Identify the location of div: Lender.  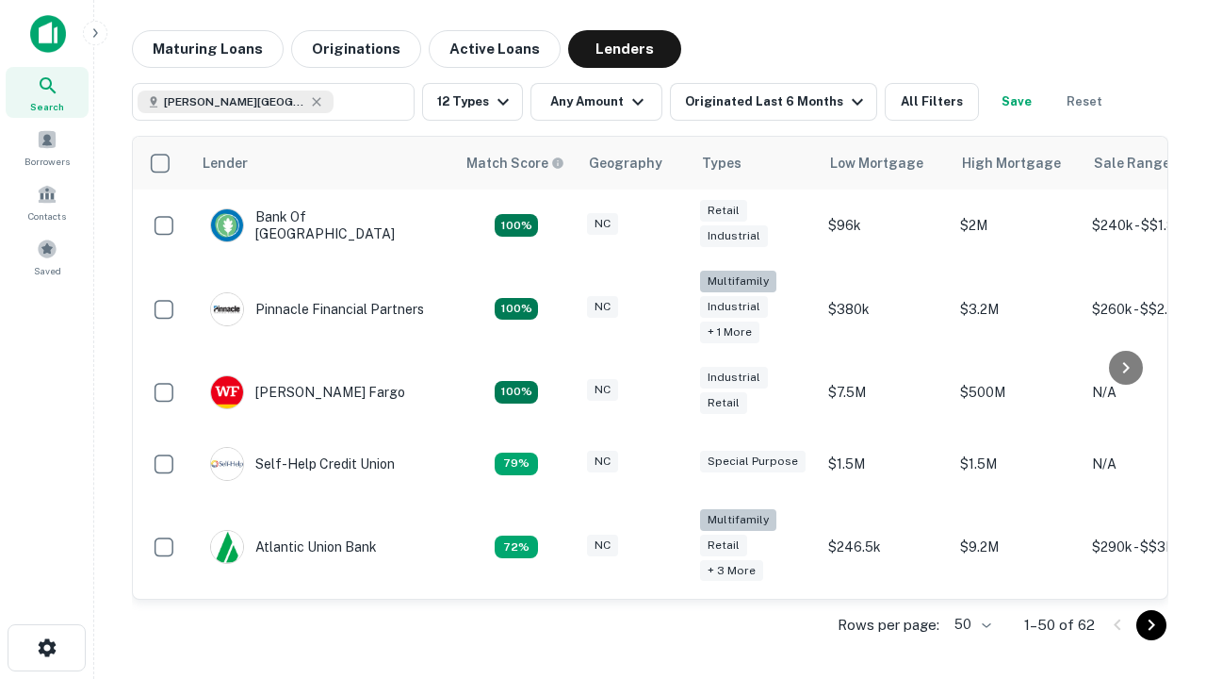
(225, 163).